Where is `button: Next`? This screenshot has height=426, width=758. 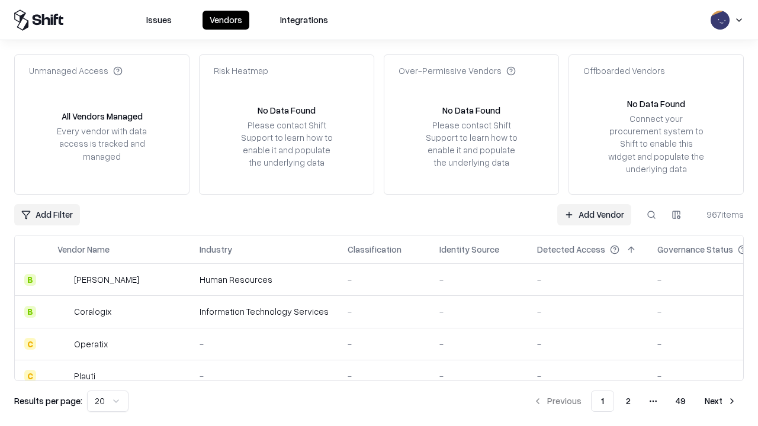
button: Next is located at coordinates (721, 402).